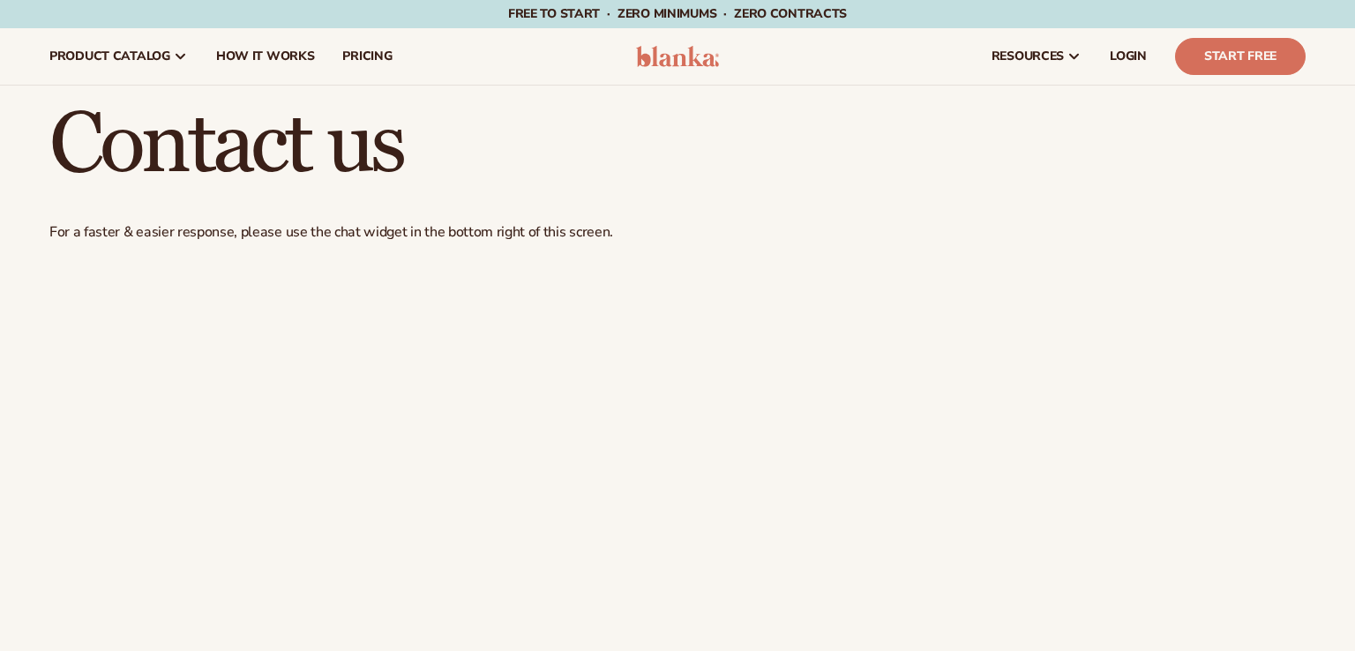 The image size is (1355, 651). Describe the element at coordinates (367, 56) in the screenshot. I see `span: pricing` at that location.